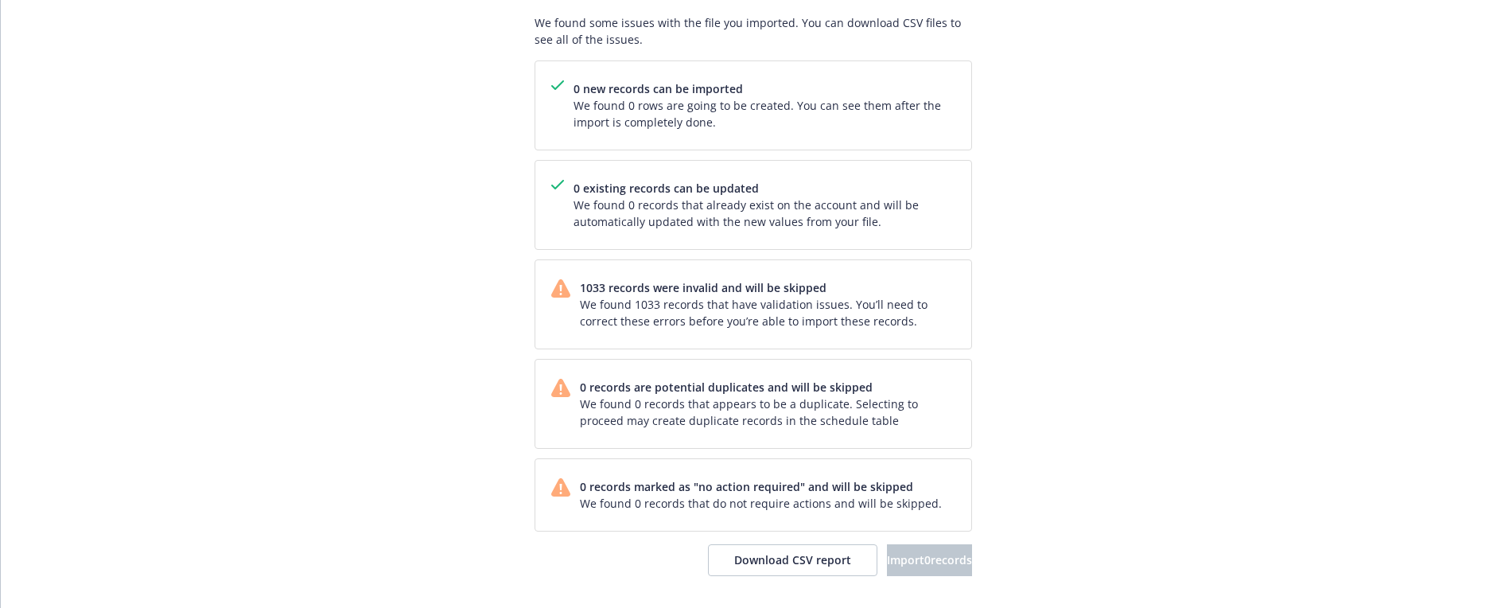 The width and height of the screenshot is (1505, 608). I want to click on span: We found 0 records that do not require actions and will be skipped., so click(761, 503).